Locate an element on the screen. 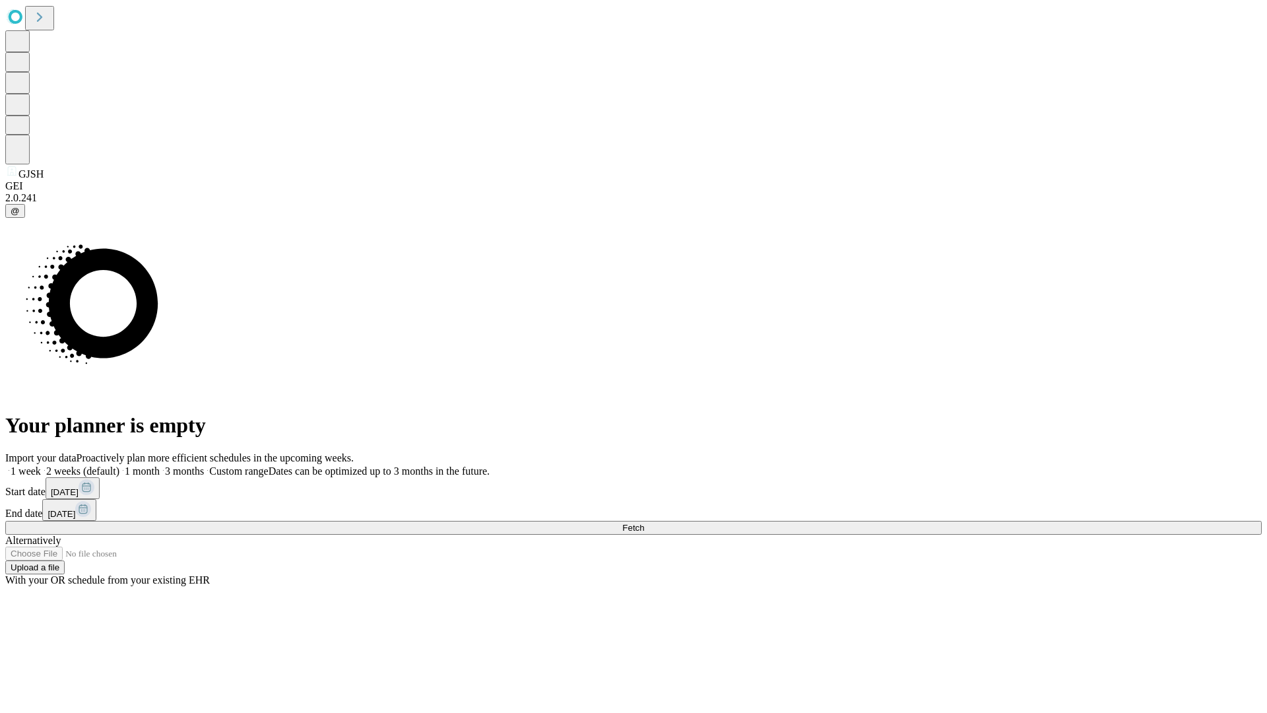  span: 3 months is located at coordinates (184, 470).